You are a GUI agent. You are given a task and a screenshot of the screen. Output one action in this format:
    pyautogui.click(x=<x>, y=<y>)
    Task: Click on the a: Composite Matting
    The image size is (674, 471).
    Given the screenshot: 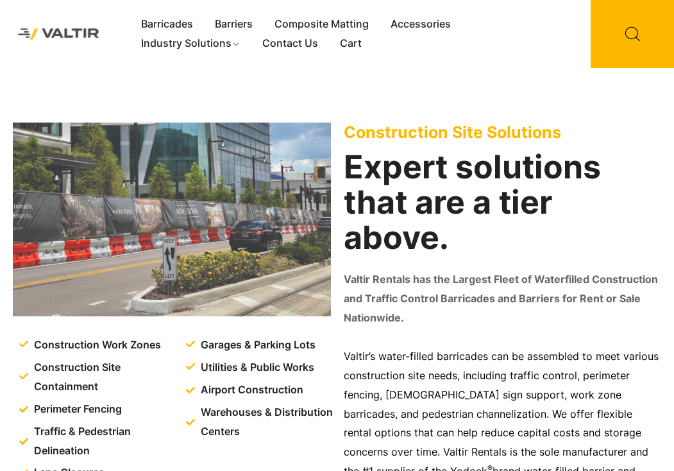 What is the action you would take?
    pyautogui.click(x=321, y=24)
    